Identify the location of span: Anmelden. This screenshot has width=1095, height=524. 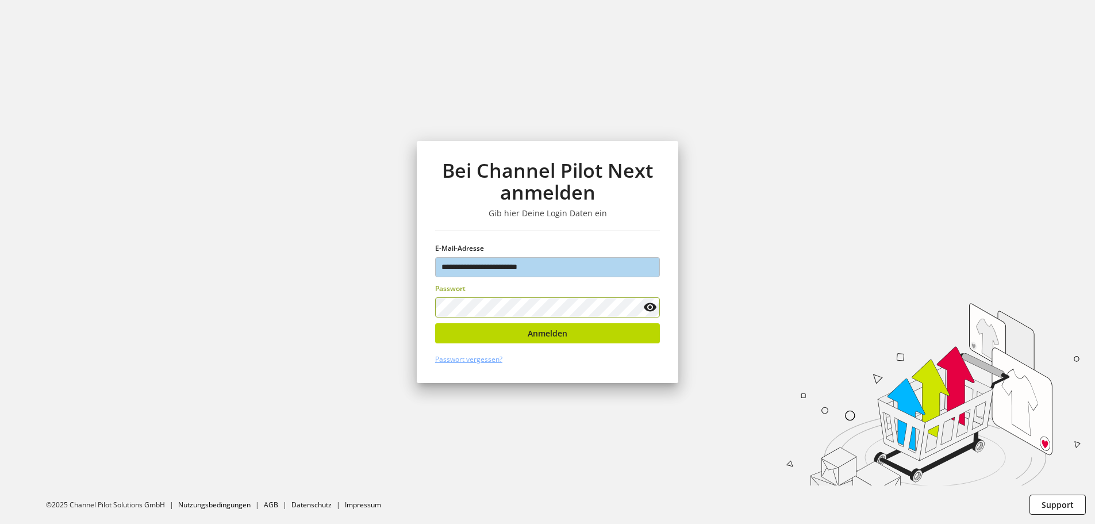
(547, 333).